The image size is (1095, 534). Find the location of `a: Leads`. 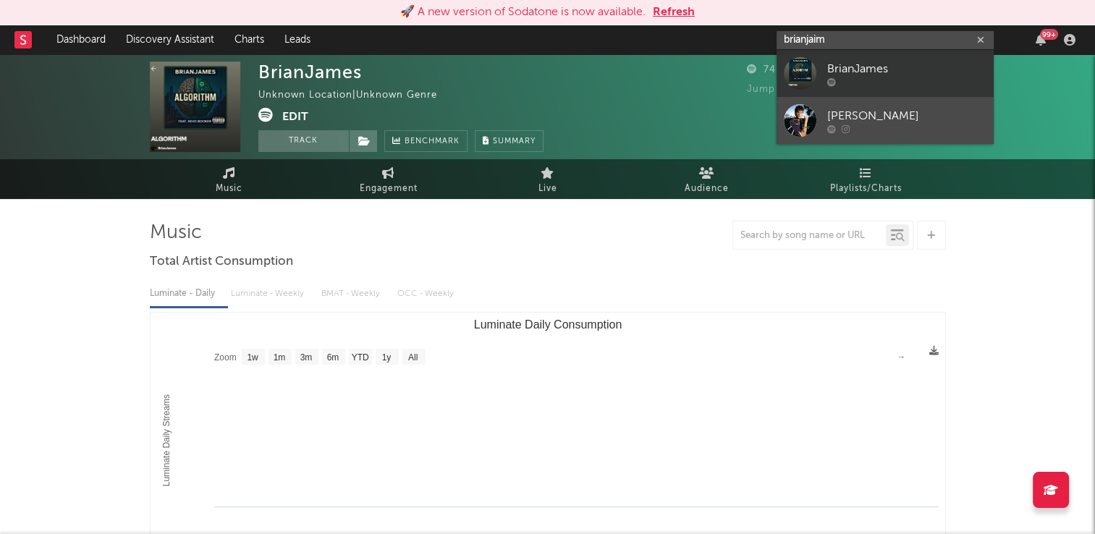

a: Leads is located at coordinates (297, 40).